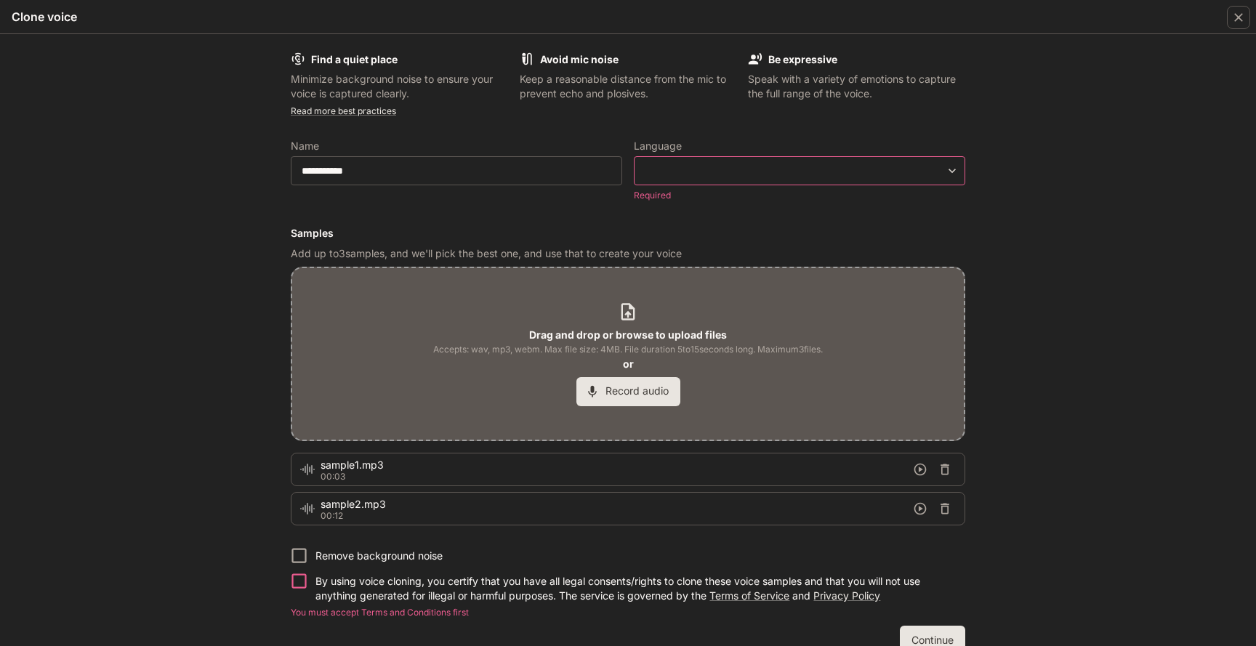 This screenshot has width=1256, height=646. Describe the element at coordinates (628, 613) in the screenshot. I see `p: You must accept Terms and Conditions first` at that location.